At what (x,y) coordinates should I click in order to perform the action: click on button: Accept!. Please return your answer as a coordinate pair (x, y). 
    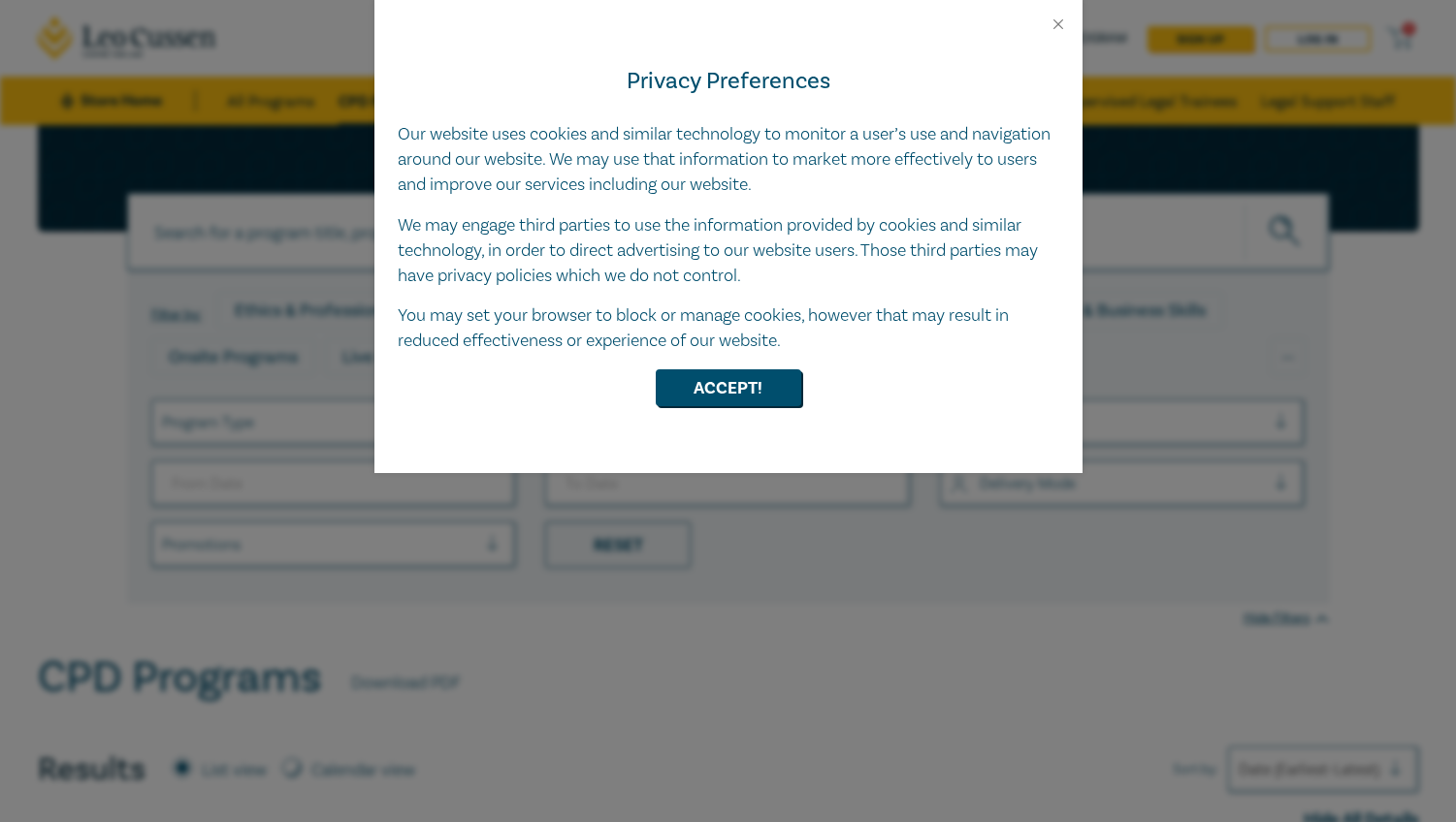
    Looking at the image, I should click on (728, 387).